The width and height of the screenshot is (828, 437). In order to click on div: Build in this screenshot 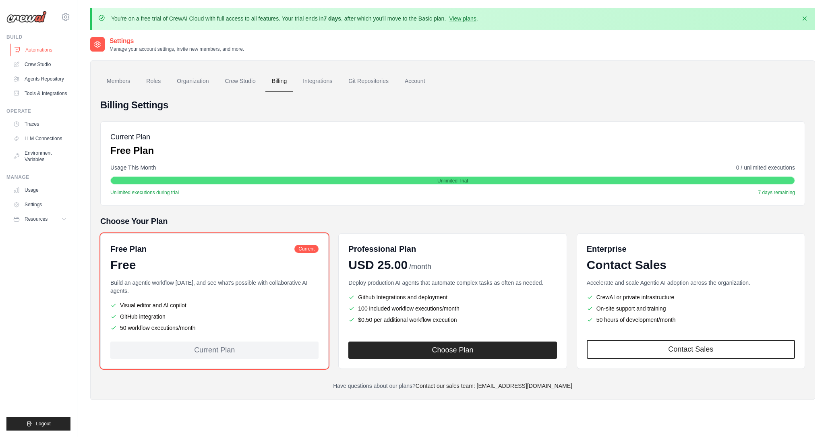, I will do `click(38, 37)`.